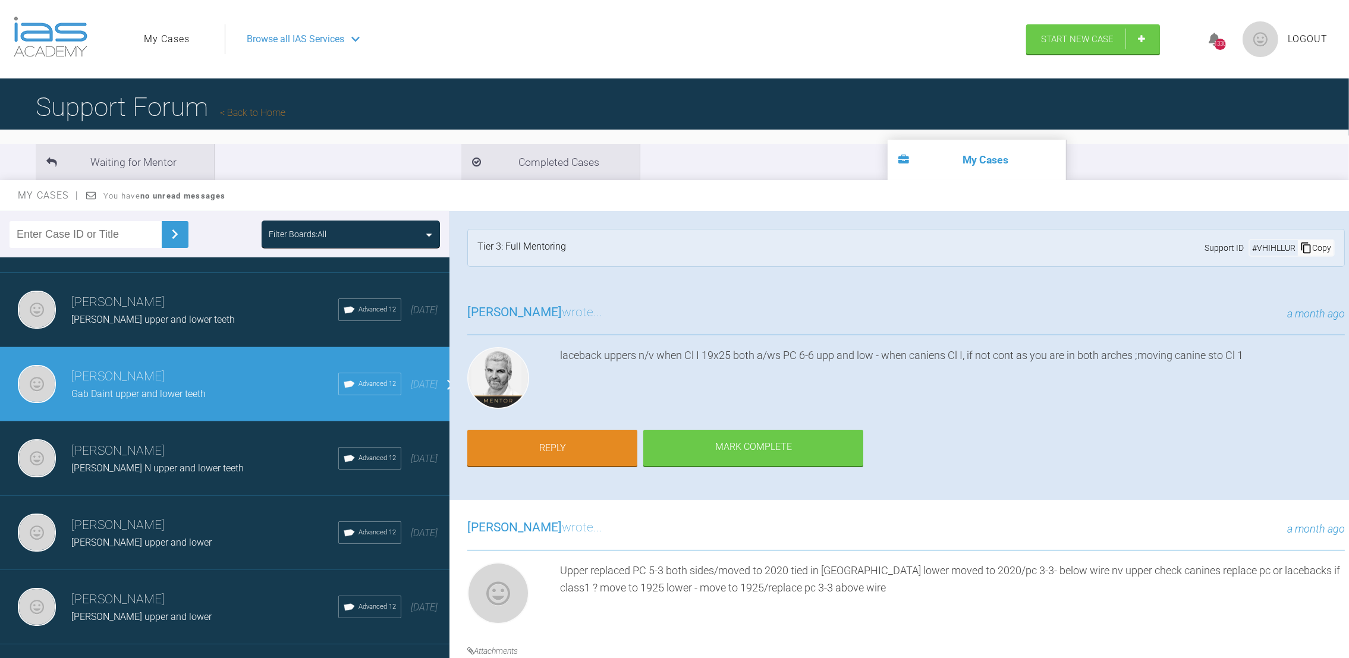  Describe the element at coordinates (1220, 44) in the screenshot. I see `div: 1330` at that location.